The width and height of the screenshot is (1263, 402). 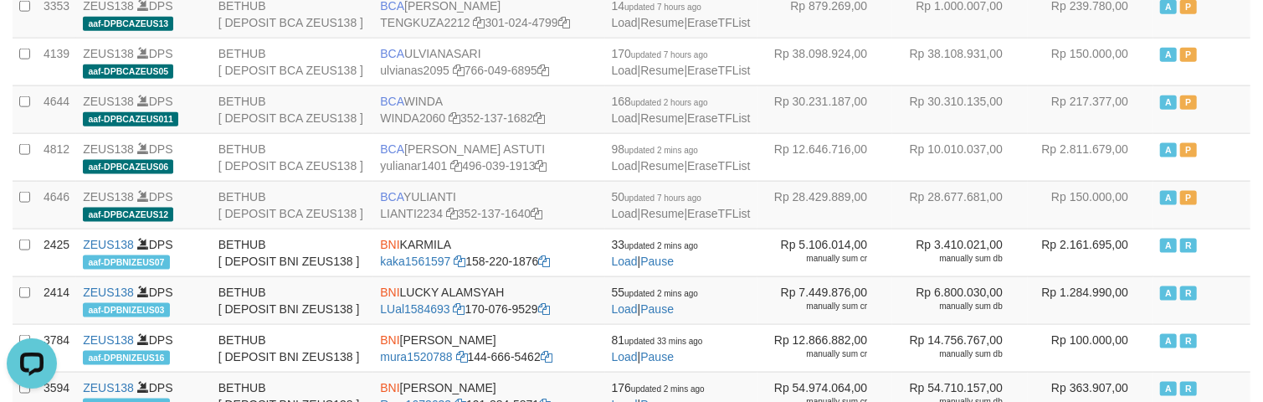 What do you see at coordinates (416, 356) in the screenshot?
I see `a: mura1520788` at bounding box center [416, 356].